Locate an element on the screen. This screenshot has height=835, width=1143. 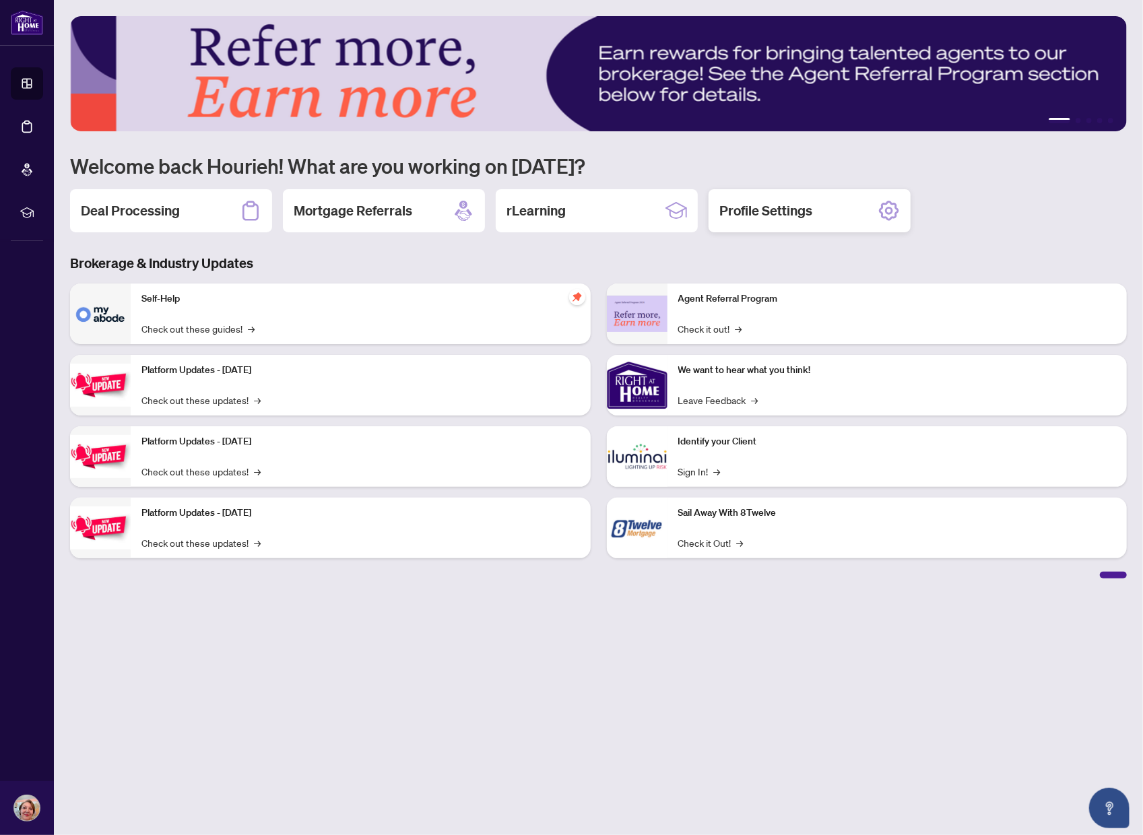
a: Check it out!→ is located at coordinates (710, 329).